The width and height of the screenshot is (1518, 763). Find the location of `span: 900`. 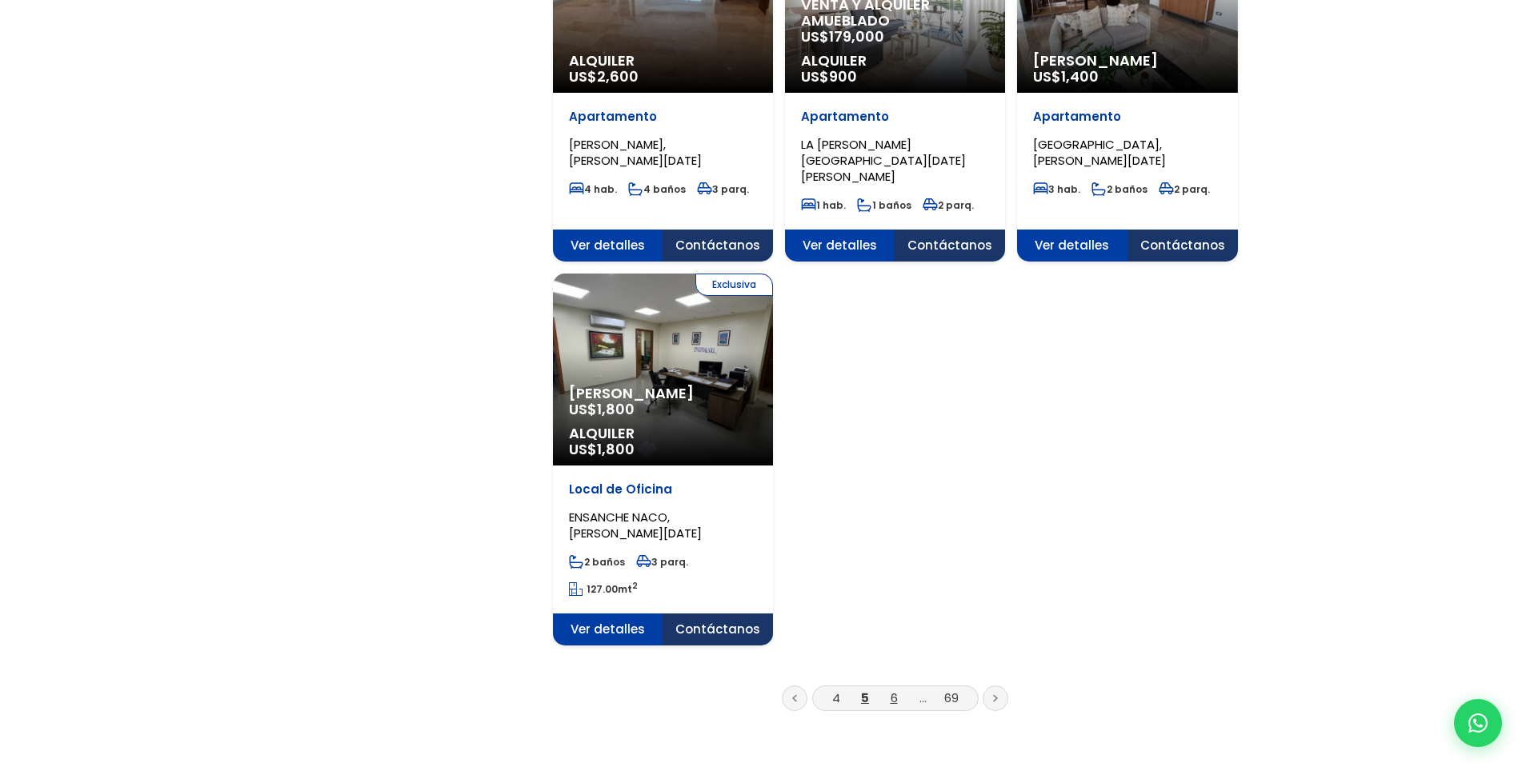

span: 900 is located at coordinates (843, 76).